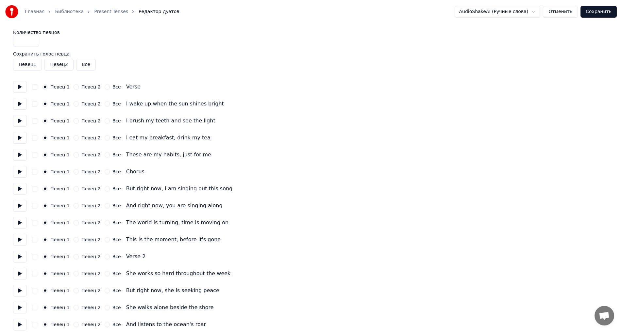 This screenshot has height=332, width=622. What do you see at coordinates (169, 155) in the screenshot?
I see `div: These are my habits, just for me` at bounding box center [169, 155].